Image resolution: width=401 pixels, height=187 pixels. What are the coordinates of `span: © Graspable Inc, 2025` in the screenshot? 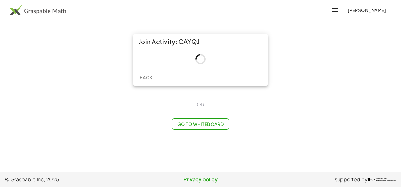 It's located at (70, 180).